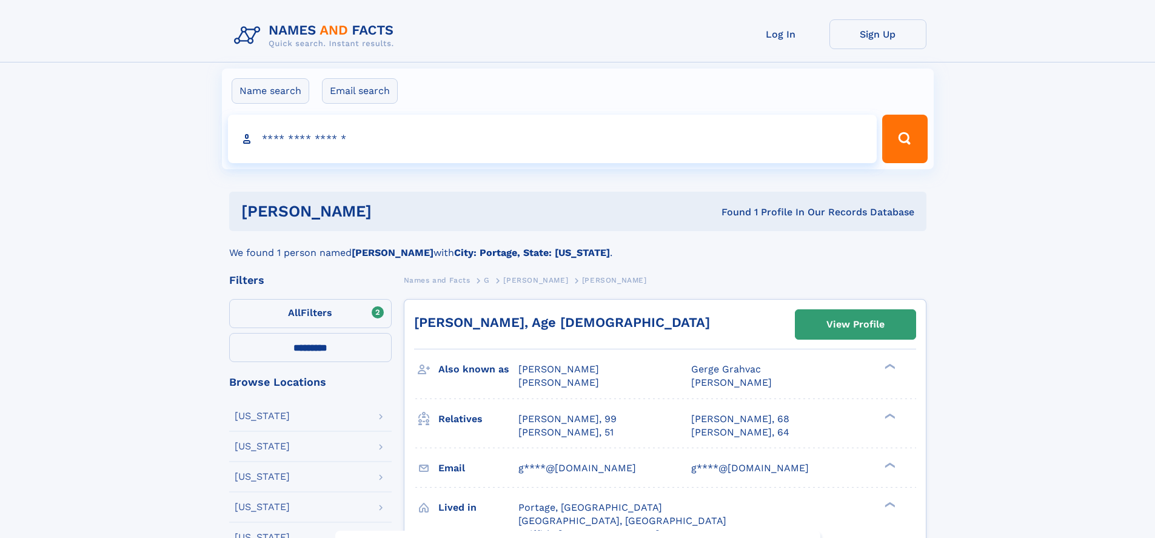 This screenshot has height=538, width=1155. Describe the element at coordinates (730, 212) in the screenshot. I see `div: Found 1 Profile In Our Records Database` at that location.